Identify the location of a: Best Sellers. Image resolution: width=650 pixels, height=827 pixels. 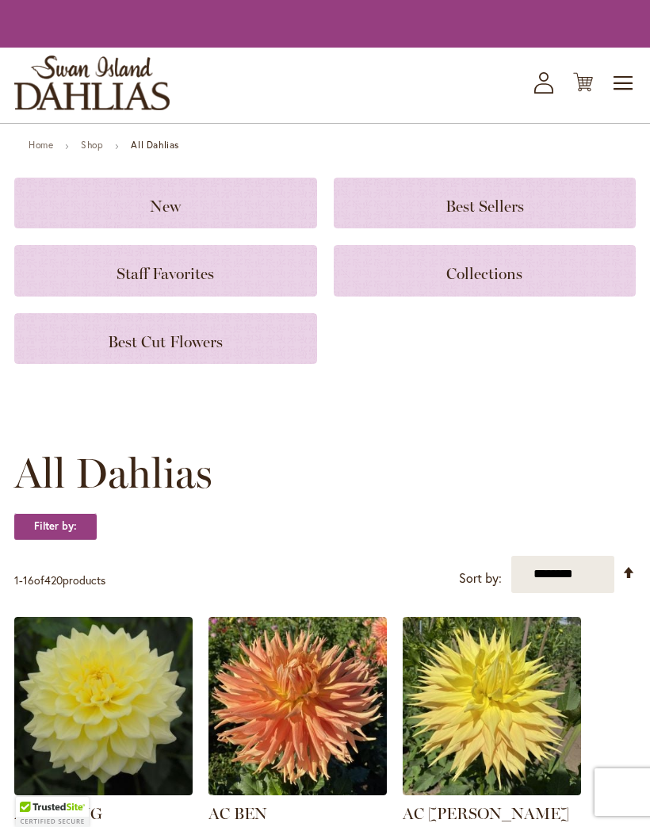
(485, 203).